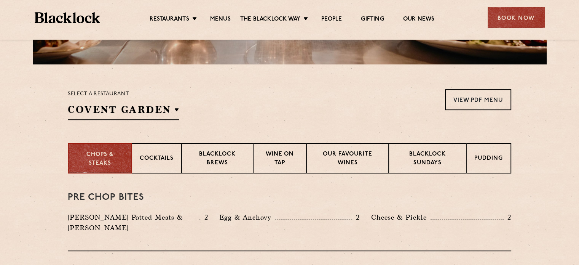 This screenshot has height=265, width=579. I want to click on p: Pudding, so click(489, 159).